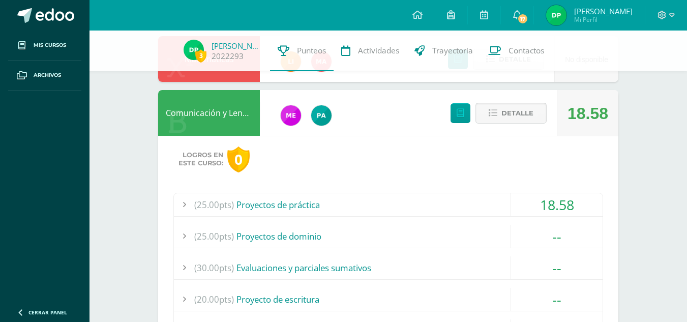 This screenshot has width=687, height=322. Describe the element at coordinates (302, 51) in the screenshot. I see `a: Punteos` at that location.